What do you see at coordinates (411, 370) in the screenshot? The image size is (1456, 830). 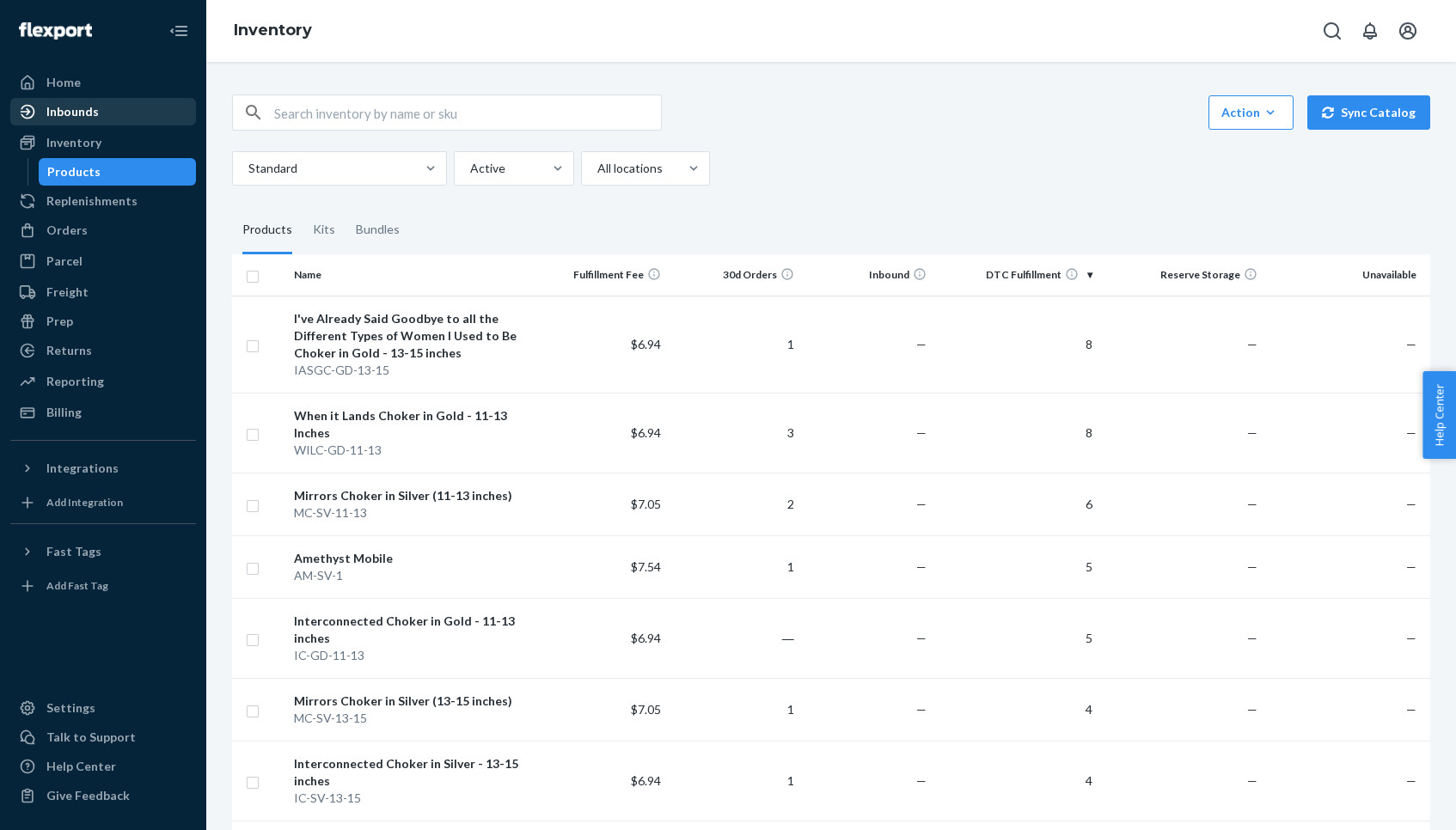 I see `div: IASGC-GD-13-15` at bounding box center [411, 370].